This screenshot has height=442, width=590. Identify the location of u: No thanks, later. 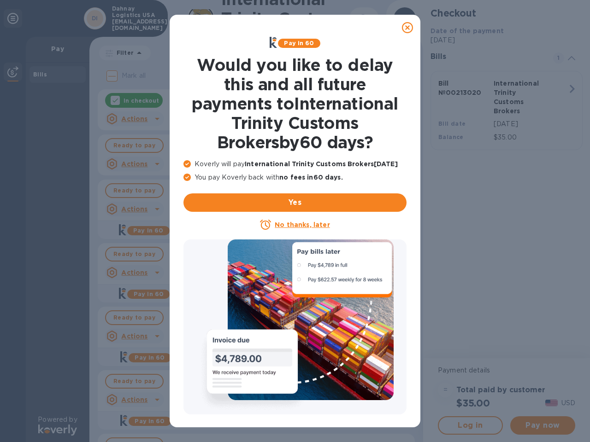
(302, 225).